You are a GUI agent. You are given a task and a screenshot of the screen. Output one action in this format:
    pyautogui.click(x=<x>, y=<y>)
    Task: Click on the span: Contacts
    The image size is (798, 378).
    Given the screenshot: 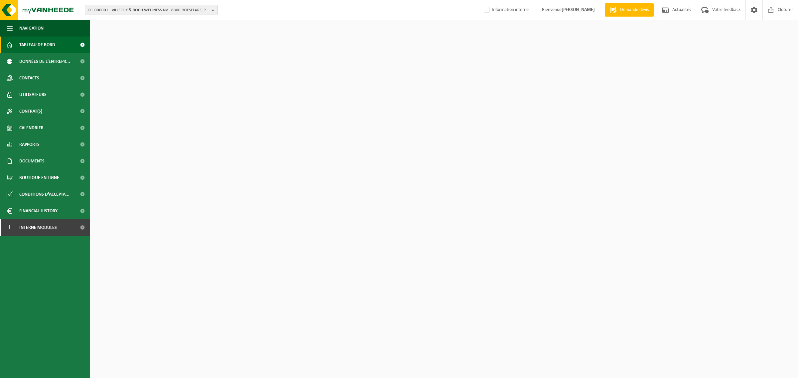 What is the action you would take?
    pyautogui.click(x=29, y=78)
    